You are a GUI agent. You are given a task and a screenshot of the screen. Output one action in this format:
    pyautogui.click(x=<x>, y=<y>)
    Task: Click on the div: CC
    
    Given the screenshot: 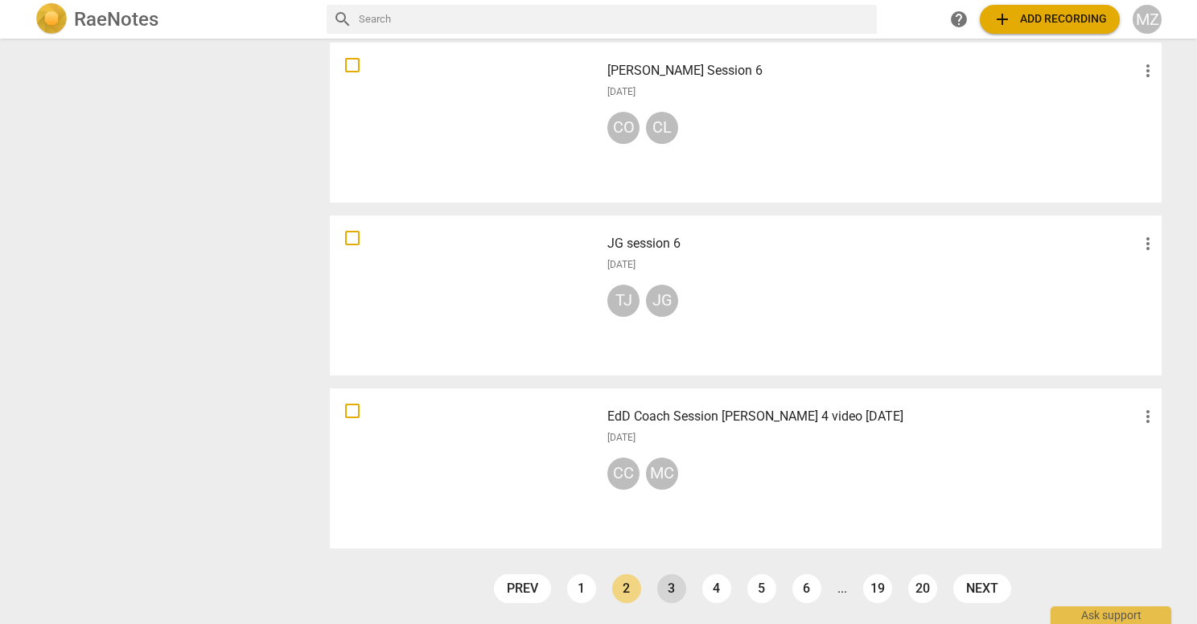 What is the action you would take?
    pyautogui.click(x=623, y=474)
    